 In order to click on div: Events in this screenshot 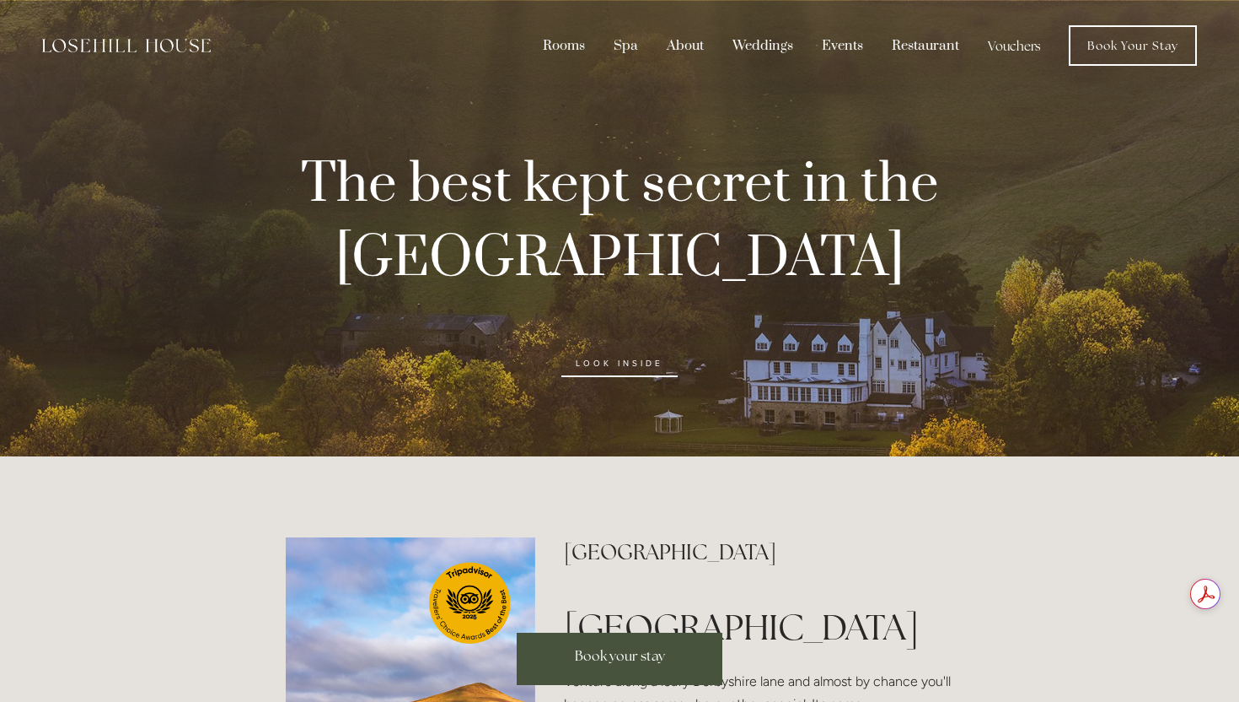, I will do `click(842, 46)`.